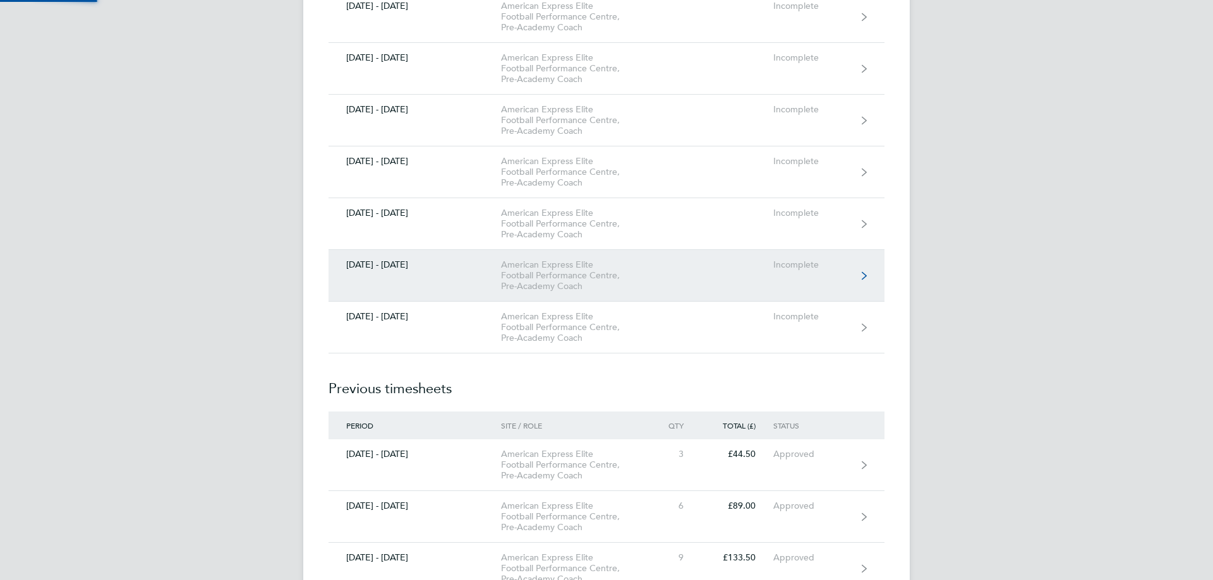  What do you see at coordinates (673, 506) in the screenshot?
I see `div: 6` at bounding box center [673, 506].